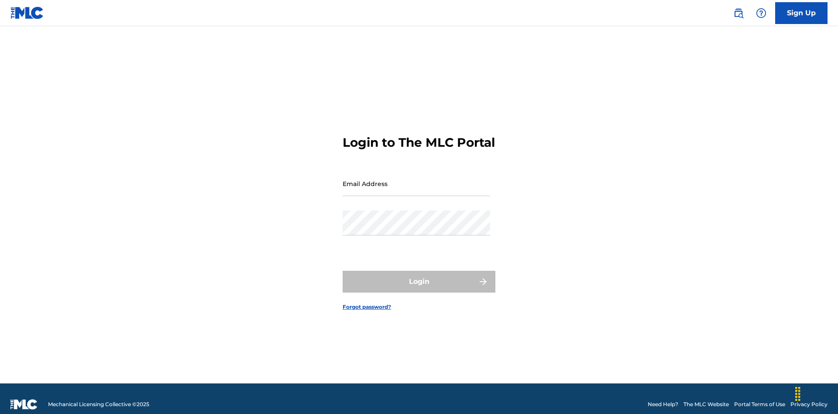 This screenshot has height=414, width=838. What do you see at coordinates (761, 13) in the screenshot?
I see `div: Help` at bounding box center [761, 13].